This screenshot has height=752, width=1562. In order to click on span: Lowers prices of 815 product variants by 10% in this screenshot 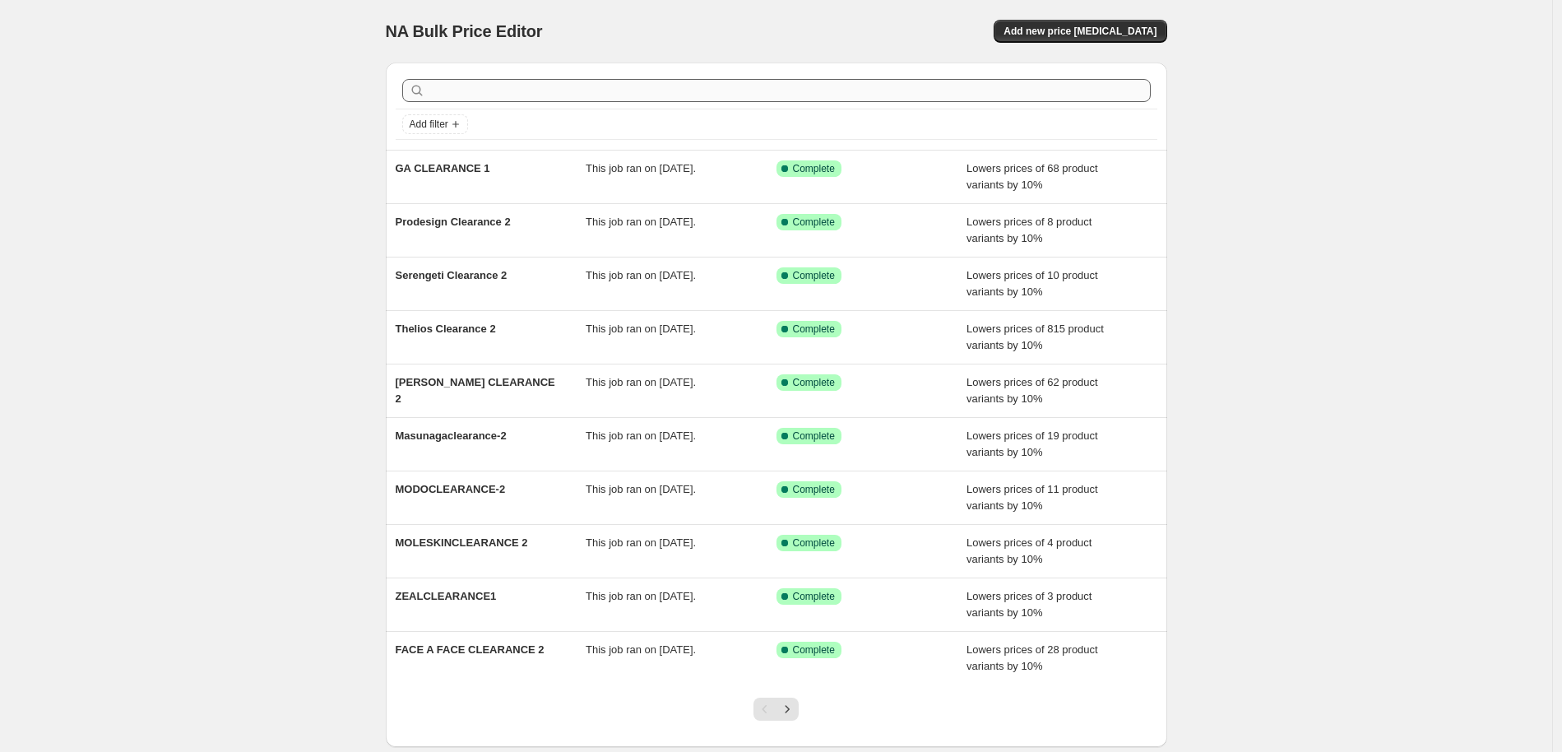, I will do `click(1035, 336)`.